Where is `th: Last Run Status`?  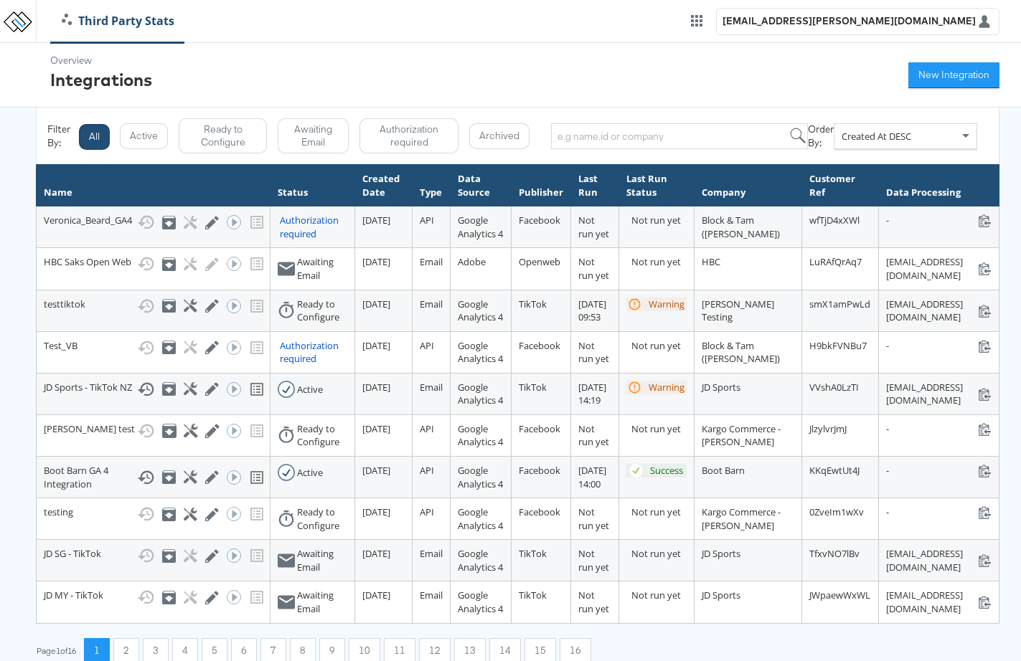 th: Last Run Status is located at coordinates (656, 186).